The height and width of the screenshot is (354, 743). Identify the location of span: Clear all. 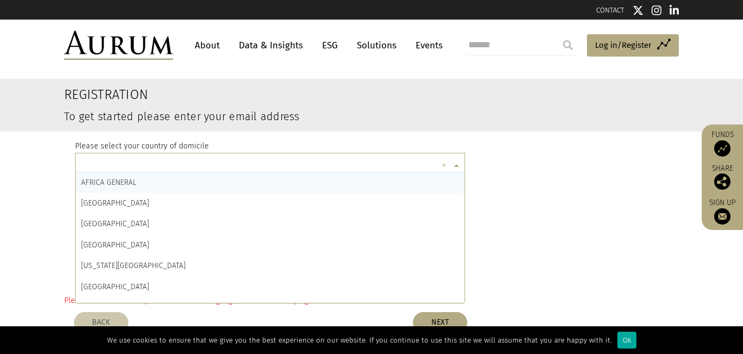
(446, 166).